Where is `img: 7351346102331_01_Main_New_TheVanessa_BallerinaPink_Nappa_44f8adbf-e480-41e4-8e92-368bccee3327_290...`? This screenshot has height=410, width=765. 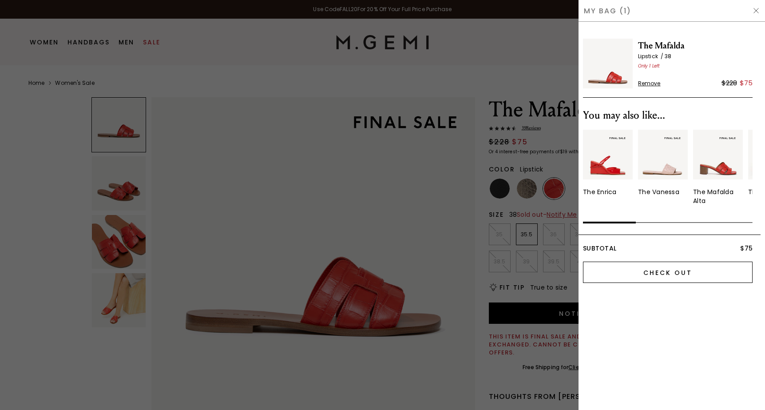 img: 7351346102331_01_Main_New_TheVanessa_BallerinaPink_Nappa_44f8adbf-e480-41e4-8e92-368bccee3327_290... is located at coordinates (663, 154).